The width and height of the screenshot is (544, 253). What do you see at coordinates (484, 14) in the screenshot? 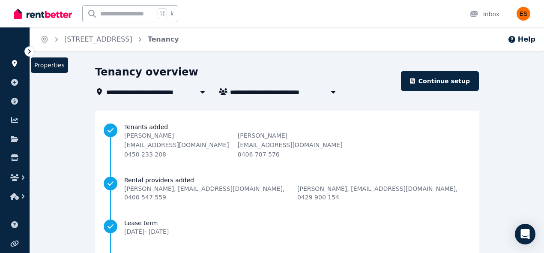
I see `div: Inbox` at bounding box center [484, 14].